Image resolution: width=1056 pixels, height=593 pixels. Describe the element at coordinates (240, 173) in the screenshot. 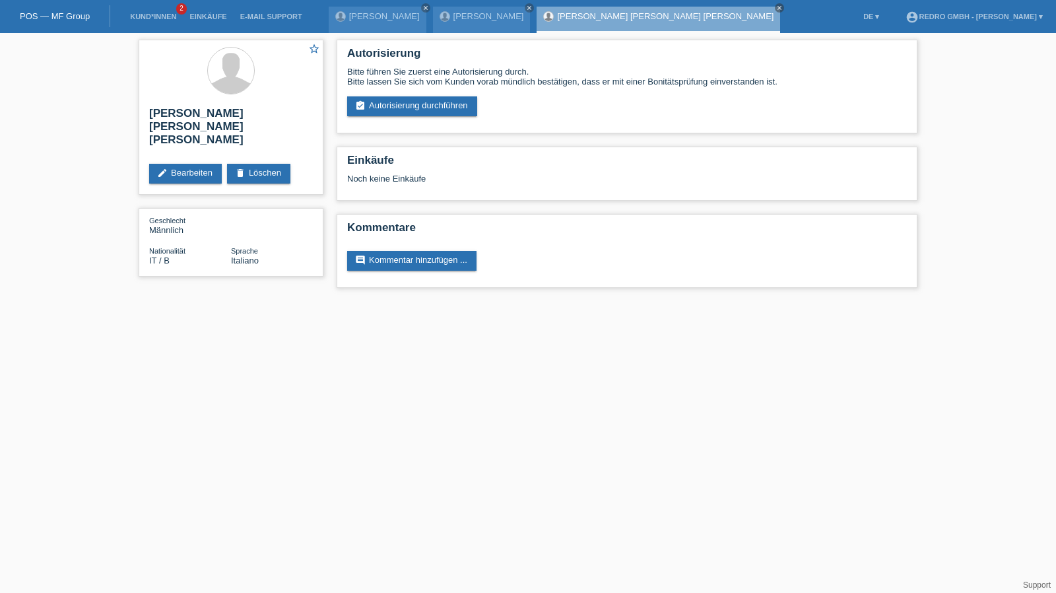

I see `i: delete` at that location.